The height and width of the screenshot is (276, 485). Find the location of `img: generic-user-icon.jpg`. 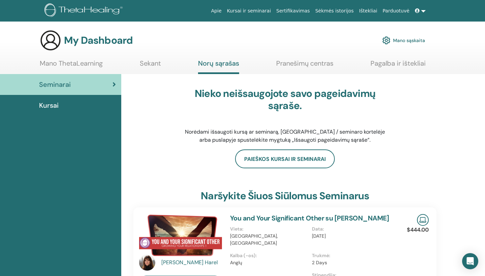

img: generic-user-icon.jpg is located at coordinates (51, 40).